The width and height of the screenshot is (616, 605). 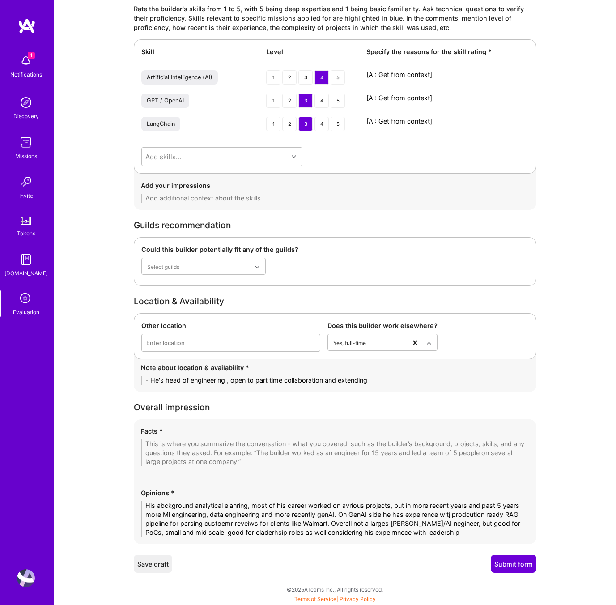 What do you see at coordinates (349, 342) in the screenshot?
I see `div: Yes, full-time` at bounding box center [349, 342].